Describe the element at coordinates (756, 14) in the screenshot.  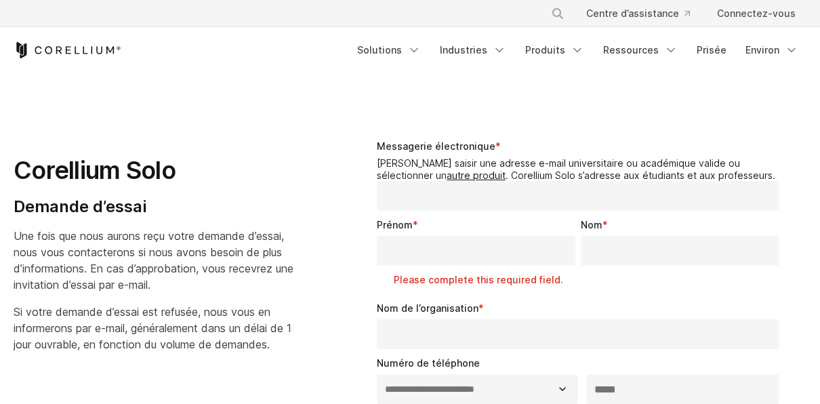
I see `a: Connectez-vous` at that location.